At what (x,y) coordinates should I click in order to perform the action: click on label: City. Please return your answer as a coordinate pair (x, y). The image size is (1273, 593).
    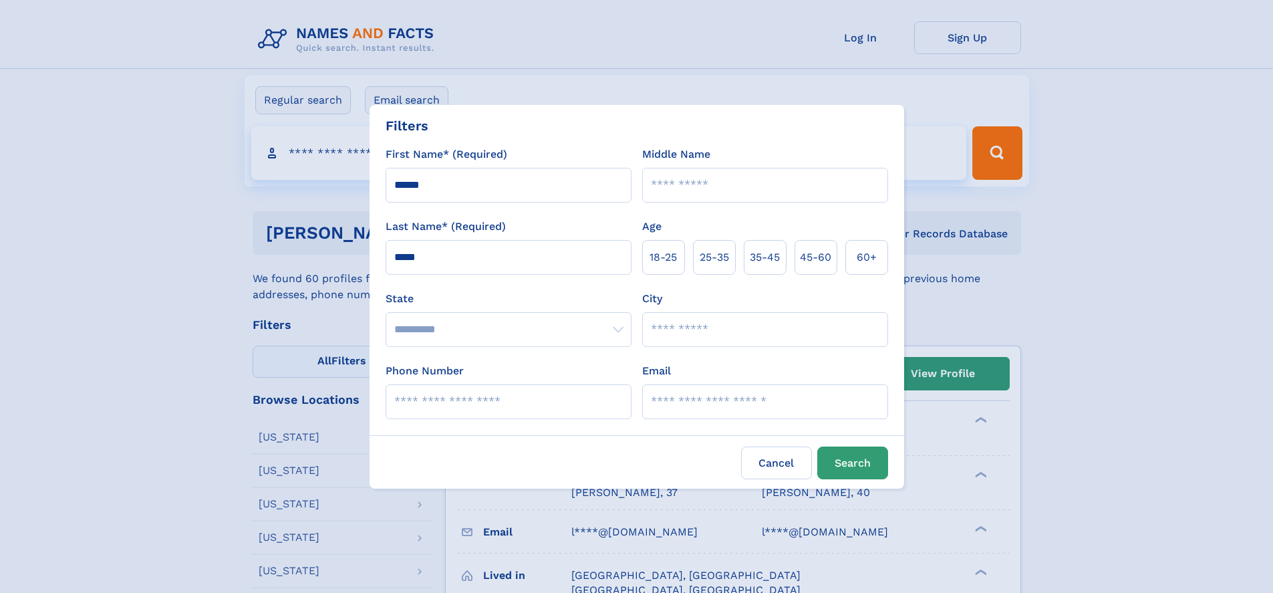
    Looking at the image, I should click on (652, 299).